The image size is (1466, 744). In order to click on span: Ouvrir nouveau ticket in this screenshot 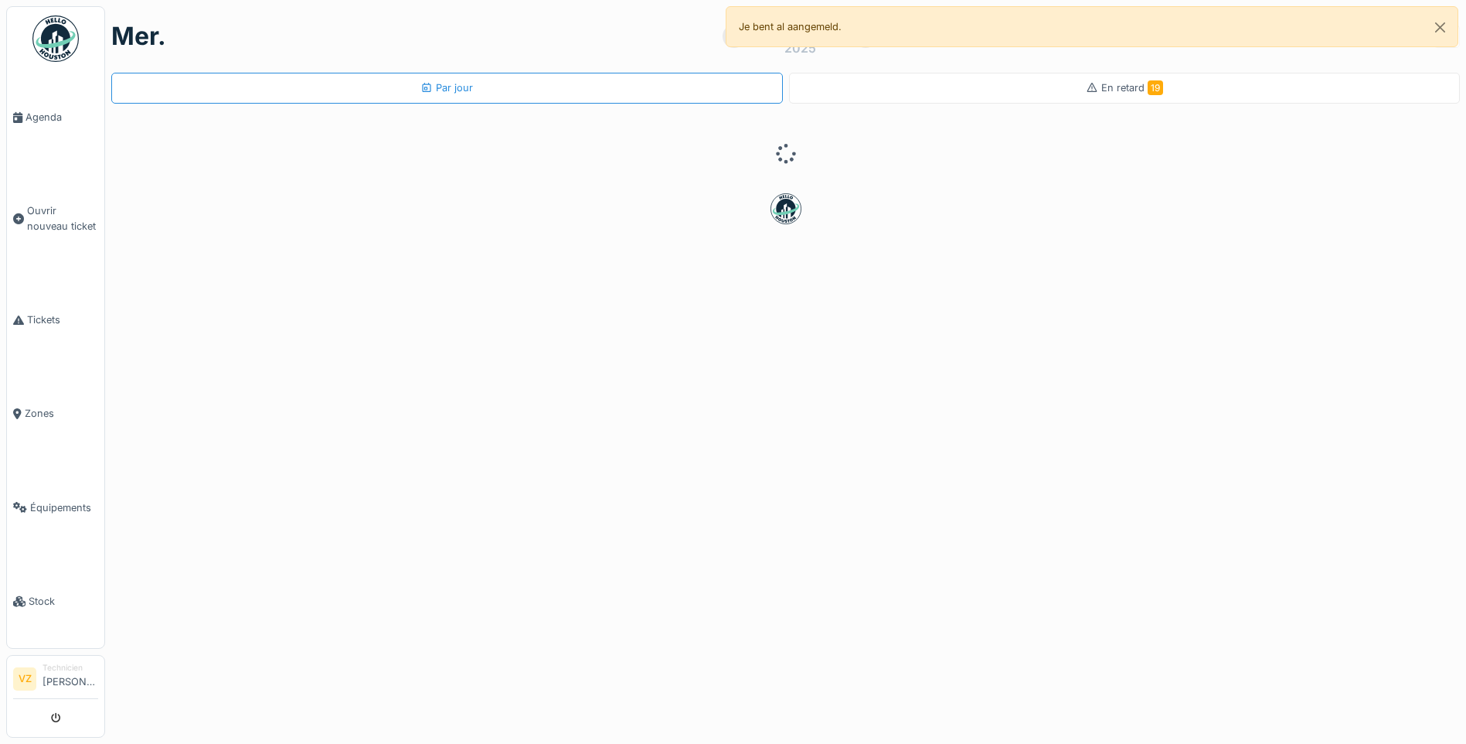, I will do `click(63, 218)`.